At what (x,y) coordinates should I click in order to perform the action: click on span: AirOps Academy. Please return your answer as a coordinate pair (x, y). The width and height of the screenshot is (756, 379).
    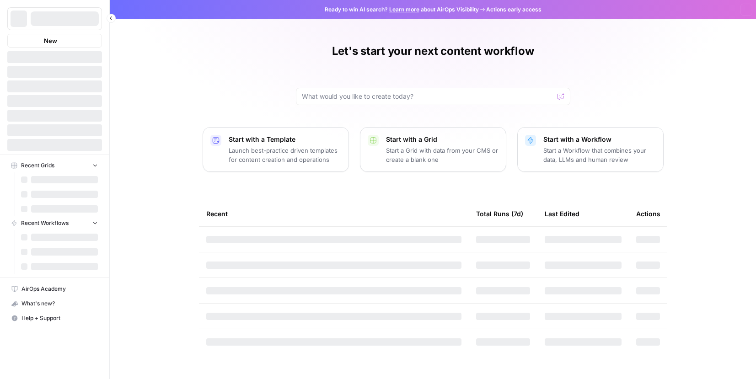
    Looking at the image, I should click on (59, 289).